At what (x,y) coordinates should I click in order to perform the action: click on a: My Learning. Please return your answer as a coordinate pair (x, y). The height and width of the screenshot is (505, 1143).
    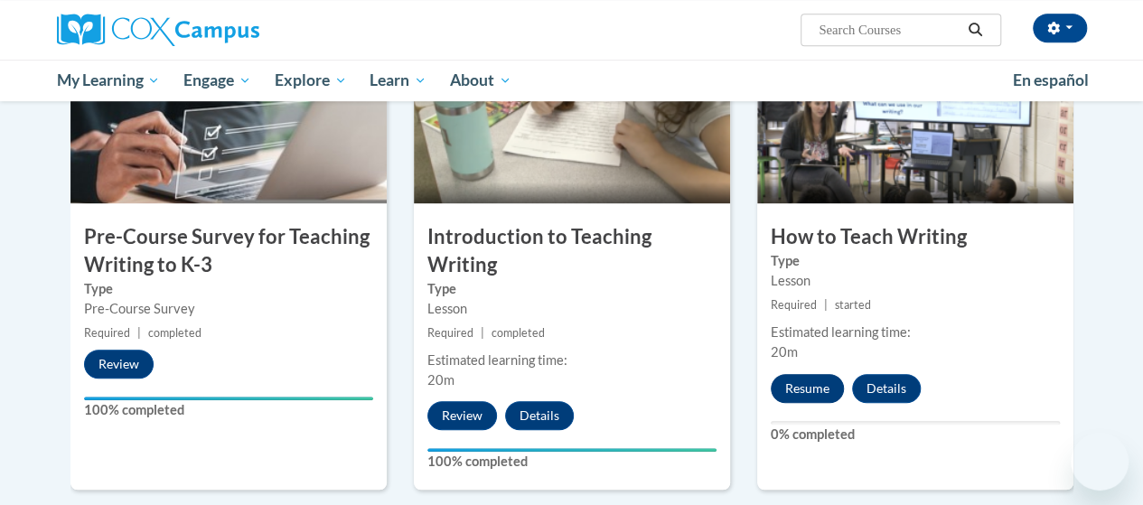
    Looking at the image, I should click on (108, 80).